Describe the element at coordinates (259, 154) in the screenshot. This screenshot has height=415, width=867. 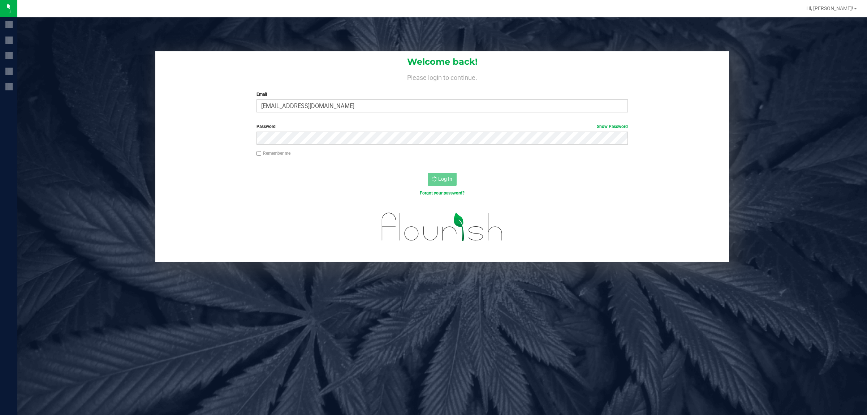
I see `input: Remember me` at that location.